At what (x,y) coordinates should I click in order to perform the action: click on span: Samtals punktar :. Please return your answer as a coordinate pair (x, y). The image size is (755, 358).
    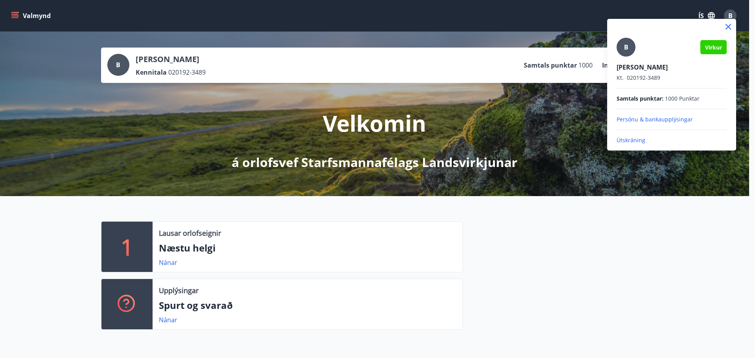
    Looking at the image, I should click on (639, 99).